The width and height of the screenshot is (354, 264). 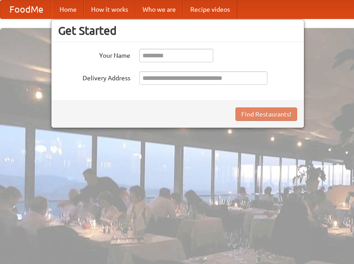 I want to click on a: Home, so click(x=68, y=9).